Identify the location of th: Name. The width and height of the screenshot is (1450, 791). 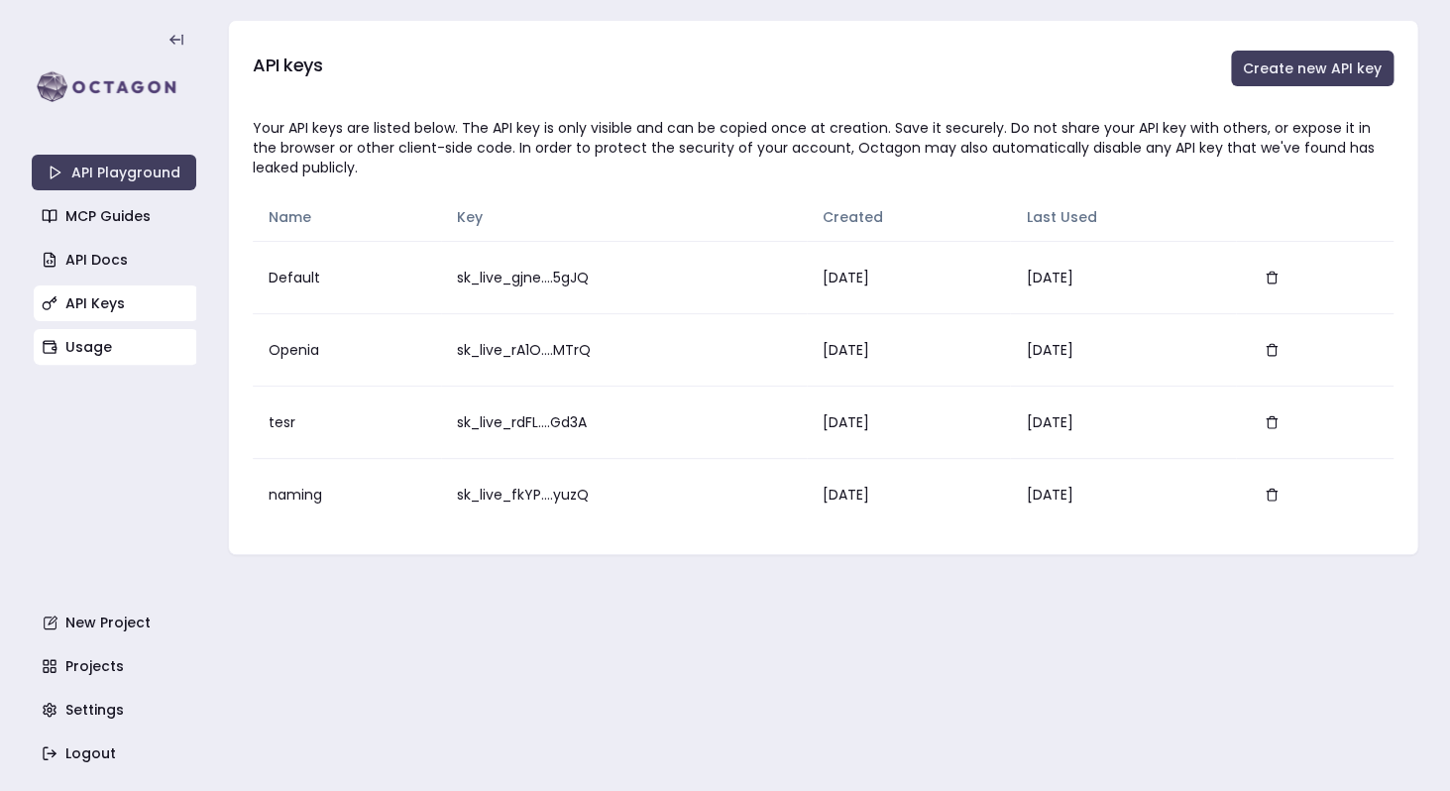
(347, 217).